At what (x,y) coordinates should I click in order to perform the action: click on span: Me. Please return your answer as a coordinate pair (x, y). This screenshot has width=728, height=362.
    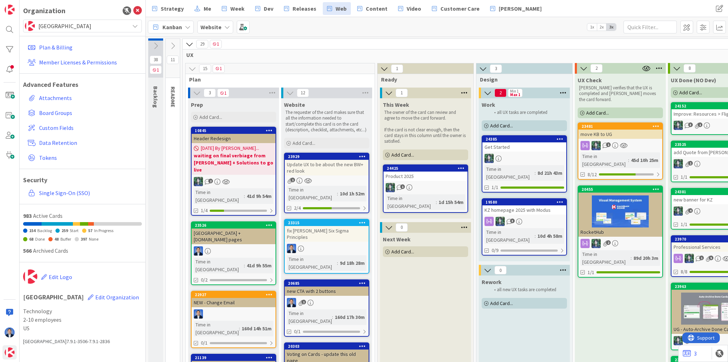
    Looking at the image, I should click on (207, 9).